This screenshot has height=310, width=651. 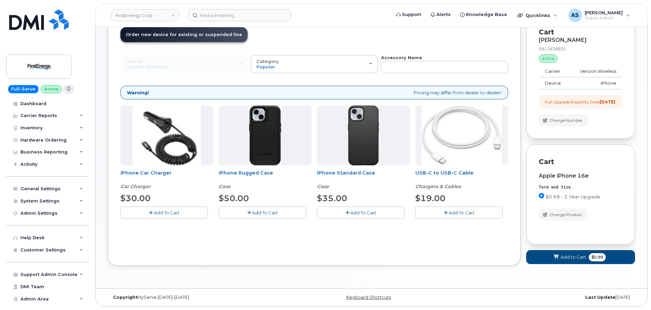 What do you see at coordinates (138, 93) in the screenshot?
I see `strong: Warning!` at bounding box center [138, 93].